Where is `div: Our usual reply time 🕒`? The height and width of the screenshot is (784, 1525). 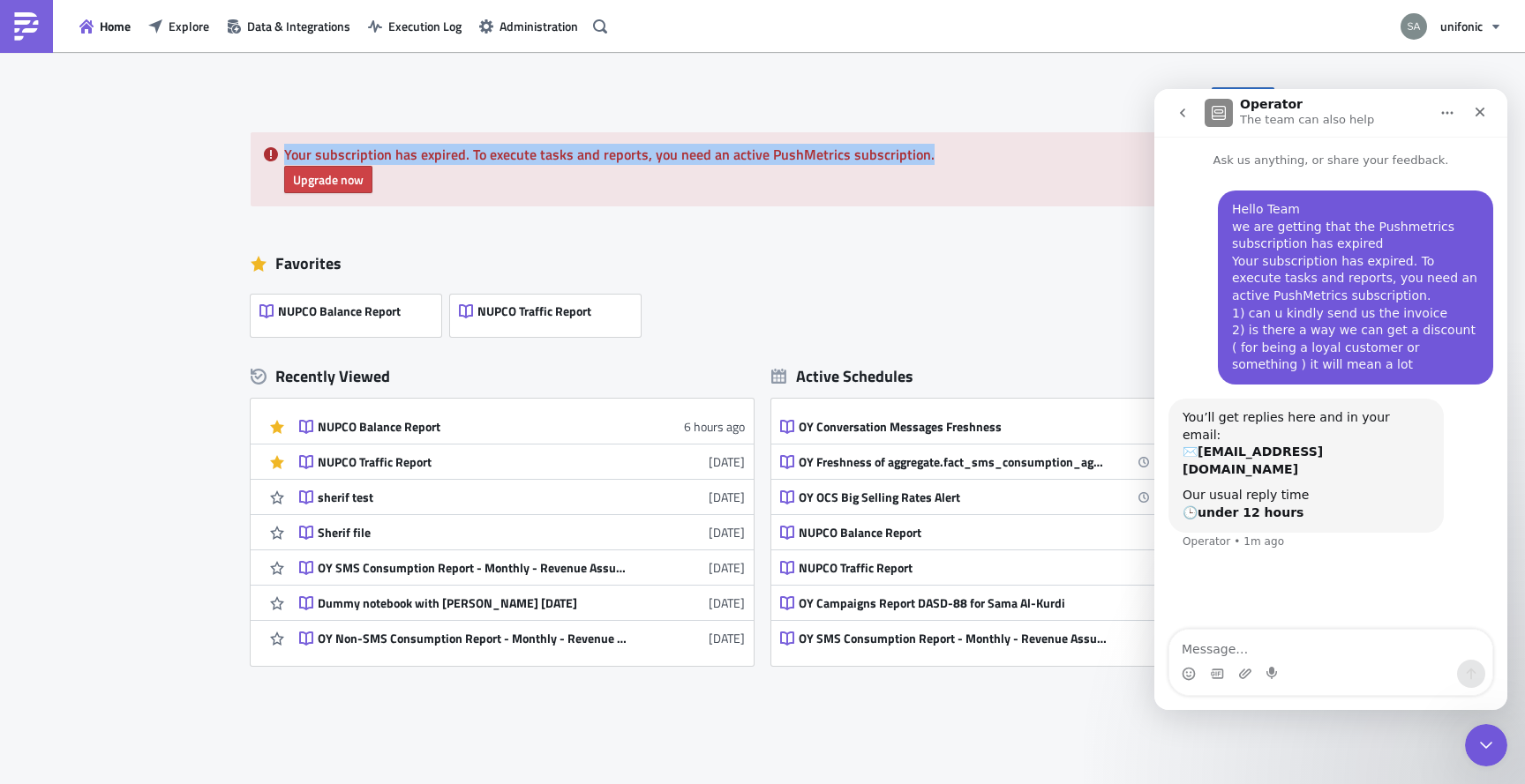
div: Our usual reply time 🕒 is located at coordinates (152, 414).